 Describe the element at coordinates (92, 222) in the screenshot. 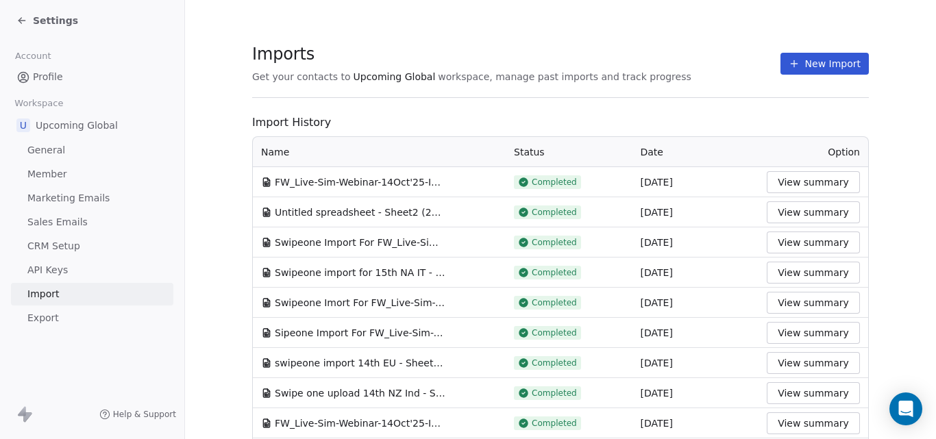

I see `a: Sales Emails` at that location.